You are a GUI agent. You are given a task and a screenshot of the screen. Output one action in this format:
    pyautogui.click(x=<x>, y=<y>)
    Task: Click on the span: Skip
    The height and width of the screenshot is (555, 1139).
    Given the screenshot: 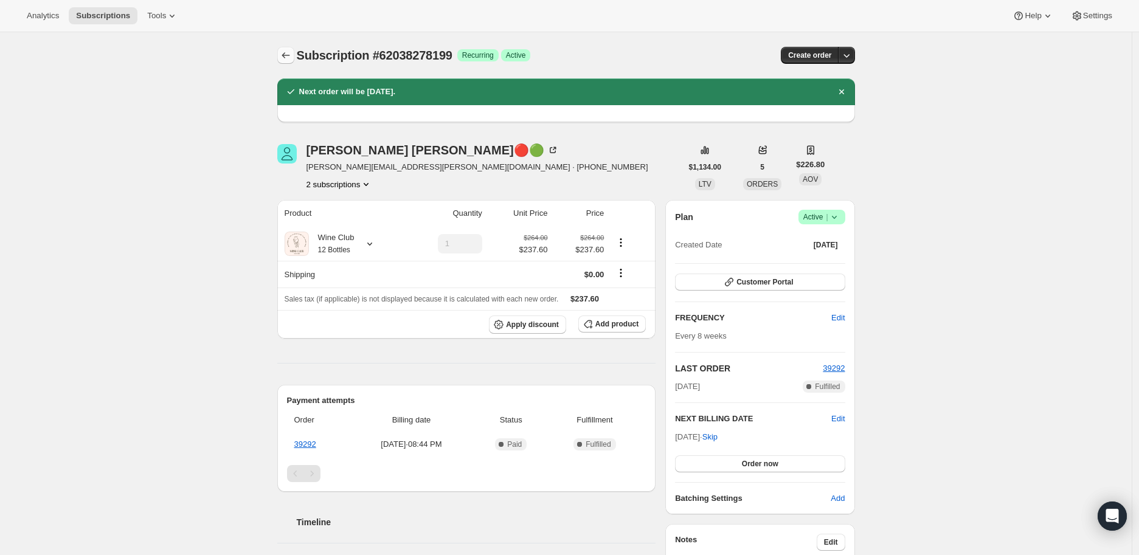 What is the action you would take?
    pyautogui.click(x=710, y=437)
    